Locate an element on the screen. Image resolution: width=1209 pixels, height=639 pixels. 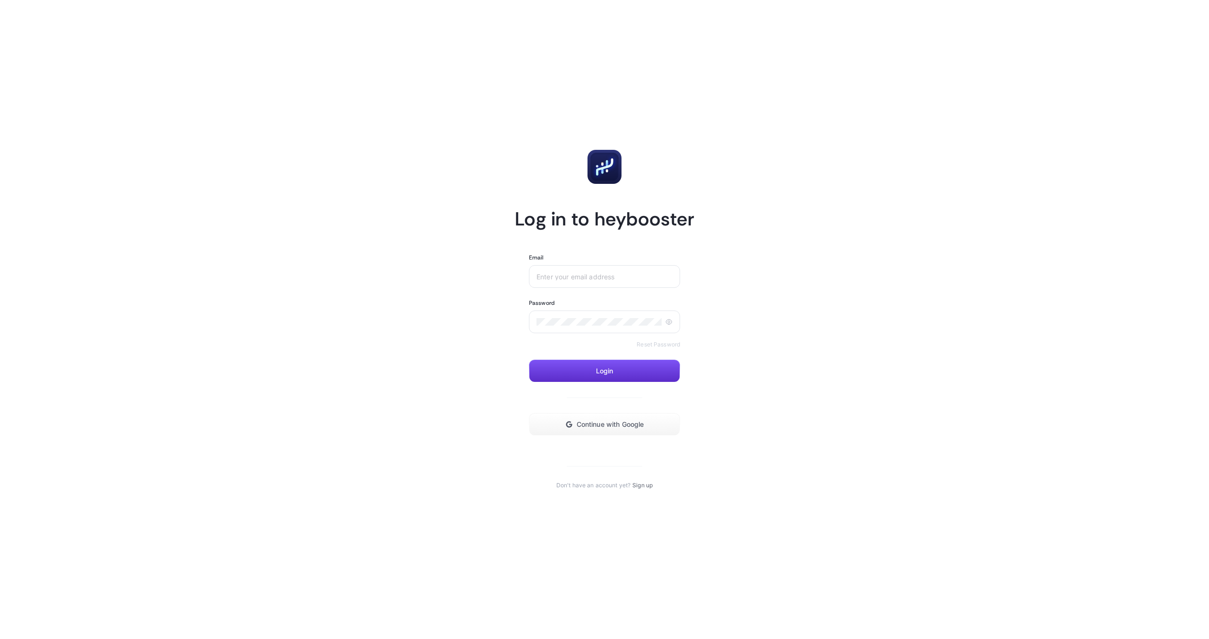
input: Enter your email address is located at coordinates (605, 276).